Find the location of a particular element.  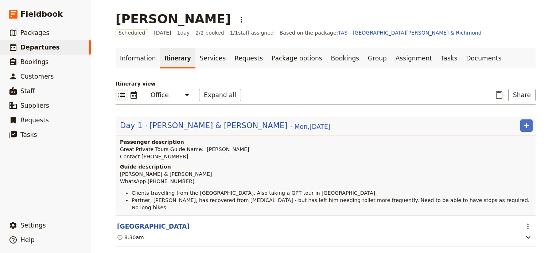

a: Itinerary is located at coordinates (178, 58).